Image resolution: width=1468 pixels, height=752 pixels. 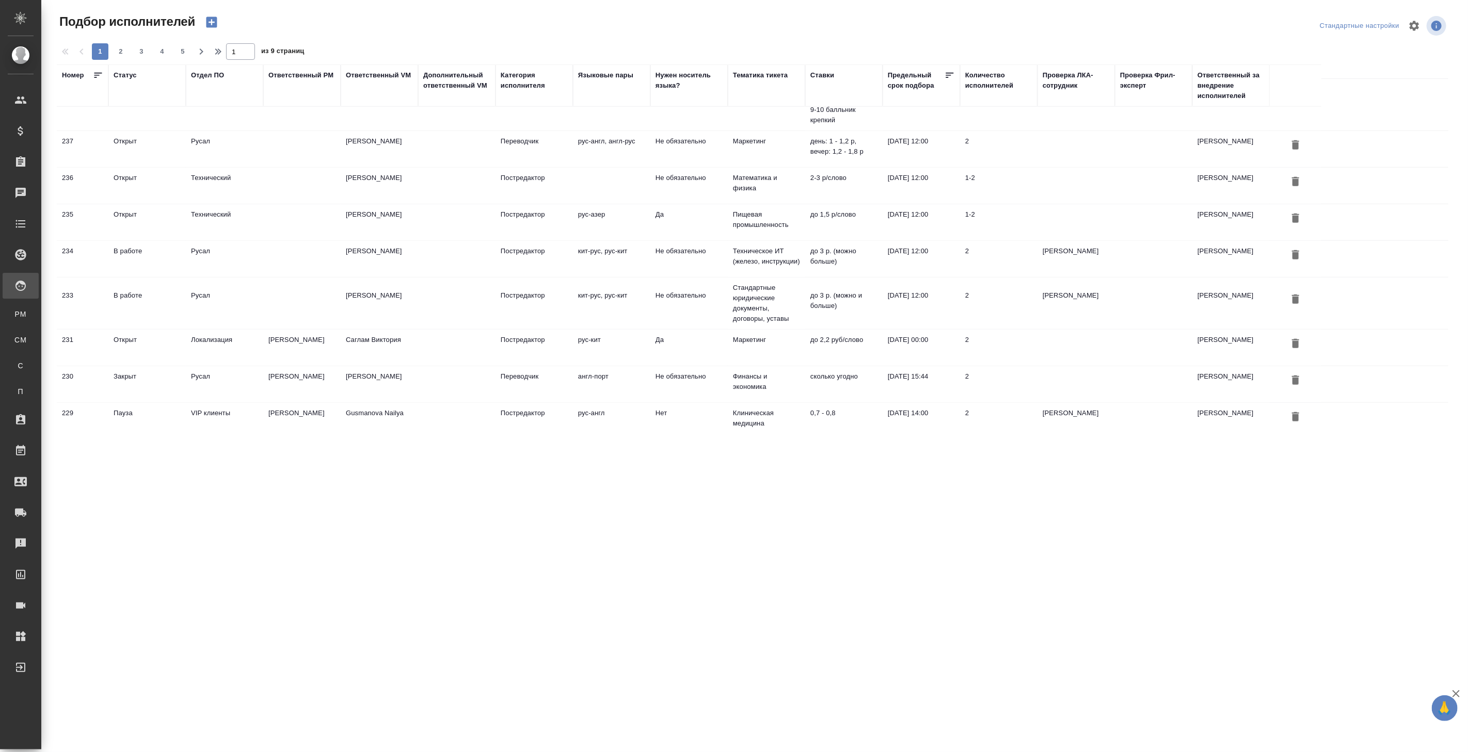 I want to click on td: до 3 р. (можно больше), so click(x=844, y=259).